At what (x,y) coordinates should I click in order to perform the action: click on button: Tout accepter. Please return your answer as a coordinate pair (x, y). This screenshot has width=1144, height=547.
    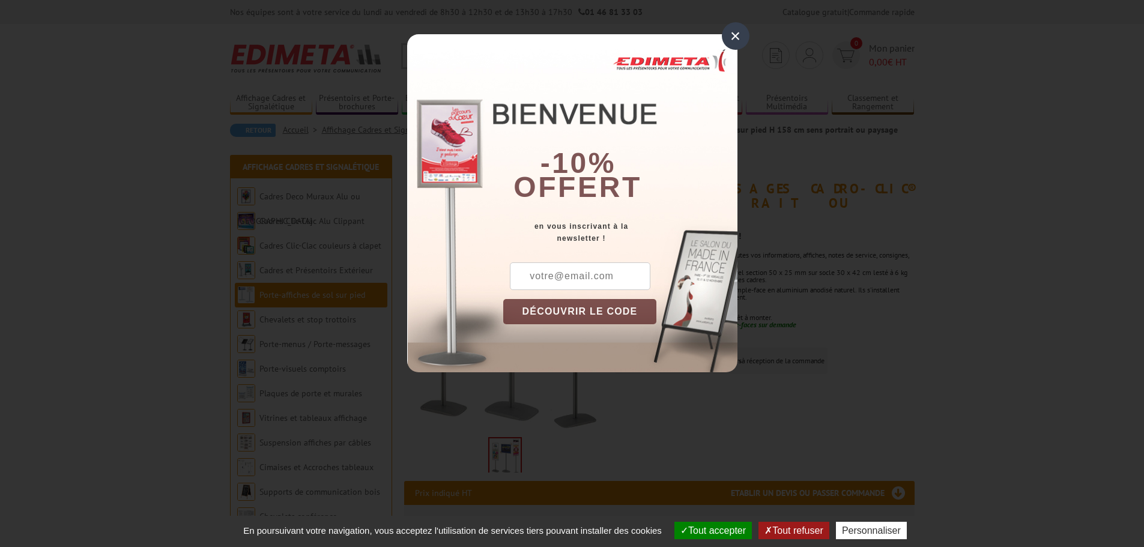
    Looking at the image, I should click on (713, 530).